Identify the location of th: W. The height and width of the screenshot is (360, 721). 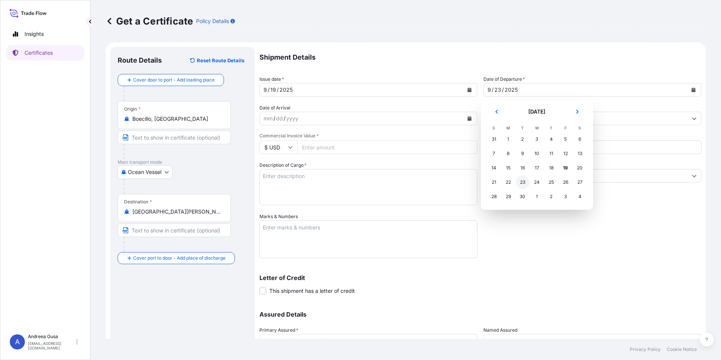
(537, 128).